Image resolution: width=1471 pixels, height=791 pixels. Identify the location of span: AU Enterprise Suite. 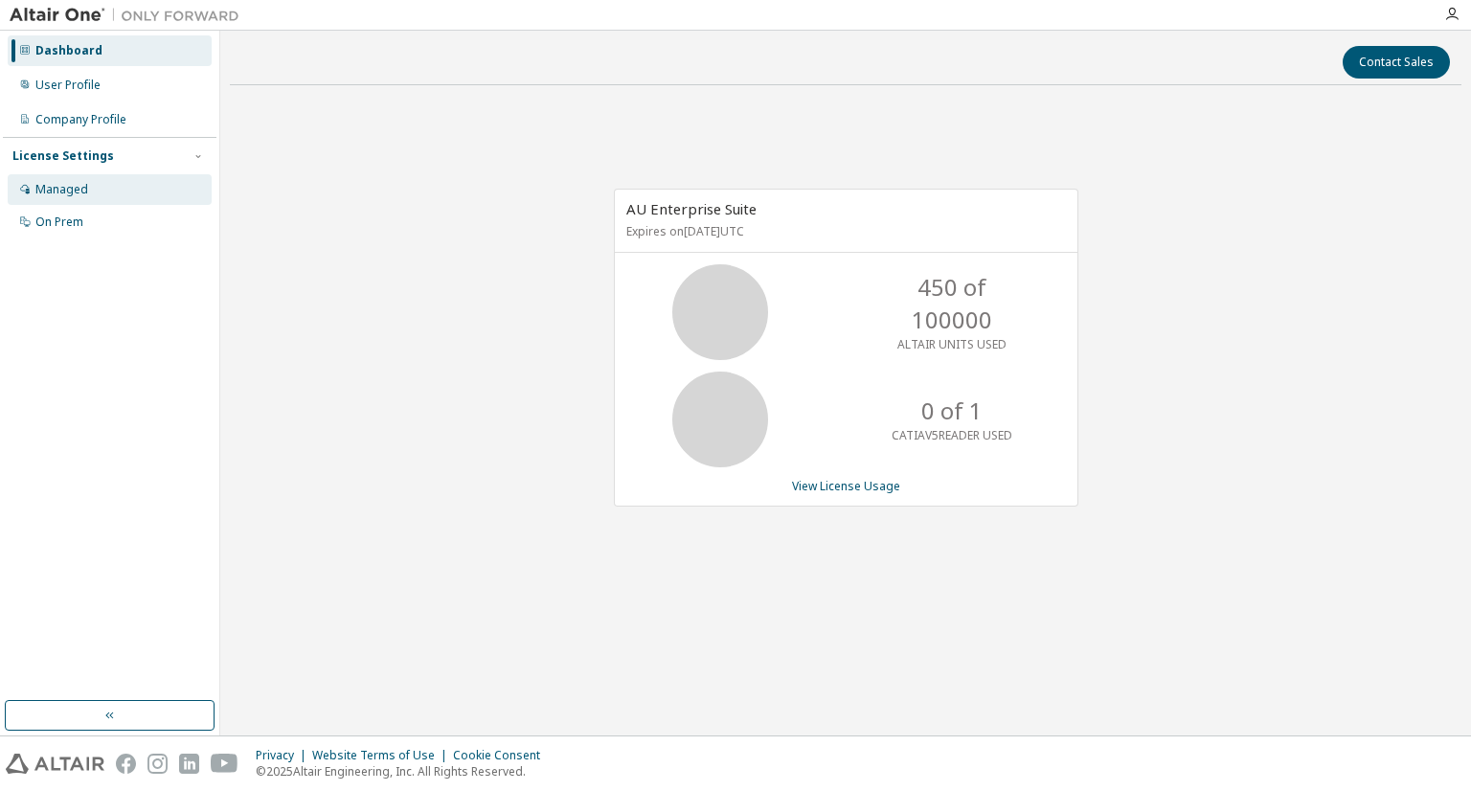
(691, 209).